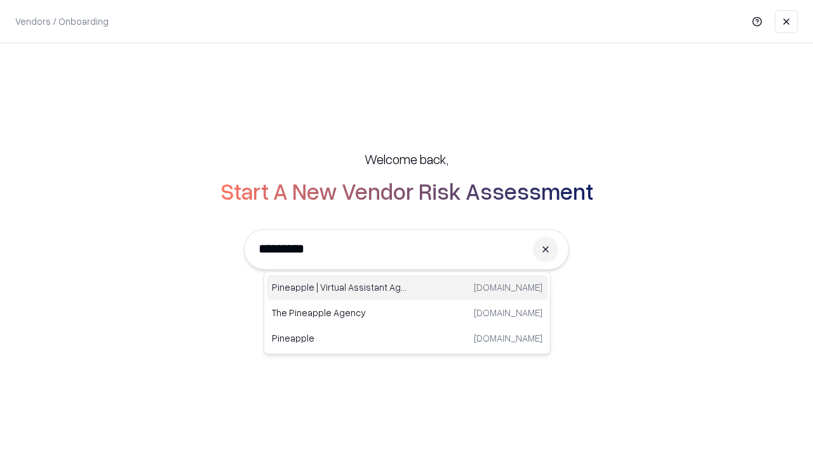  I want to click on h2: Start A New Vendor Risk Assessment, so click(407, 191).